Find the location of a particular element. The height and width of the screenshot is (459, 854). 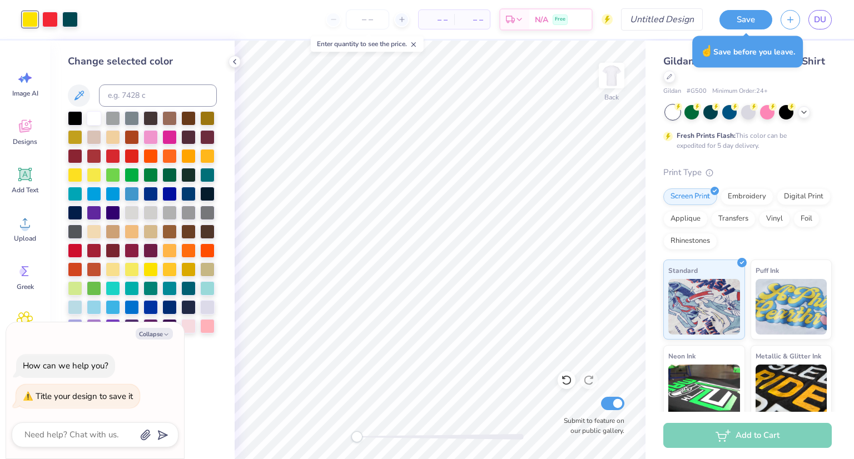

div: Back is located at coordinates (611, 97).